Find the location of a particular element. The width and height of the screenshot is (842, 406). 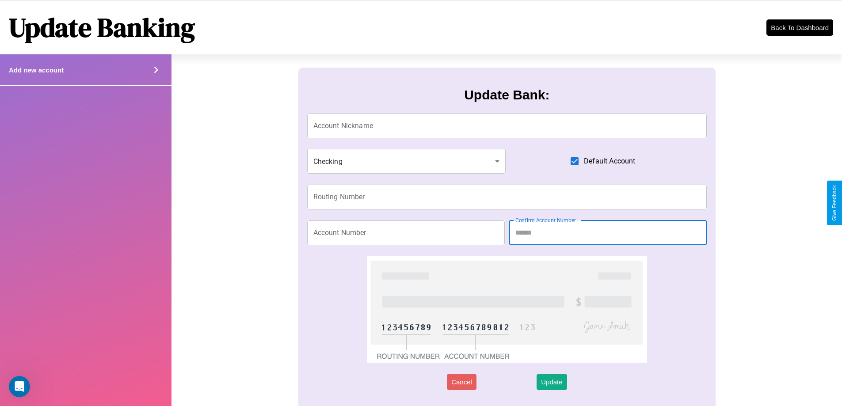

h1: Update Banking is located at coordinates (102, 27).